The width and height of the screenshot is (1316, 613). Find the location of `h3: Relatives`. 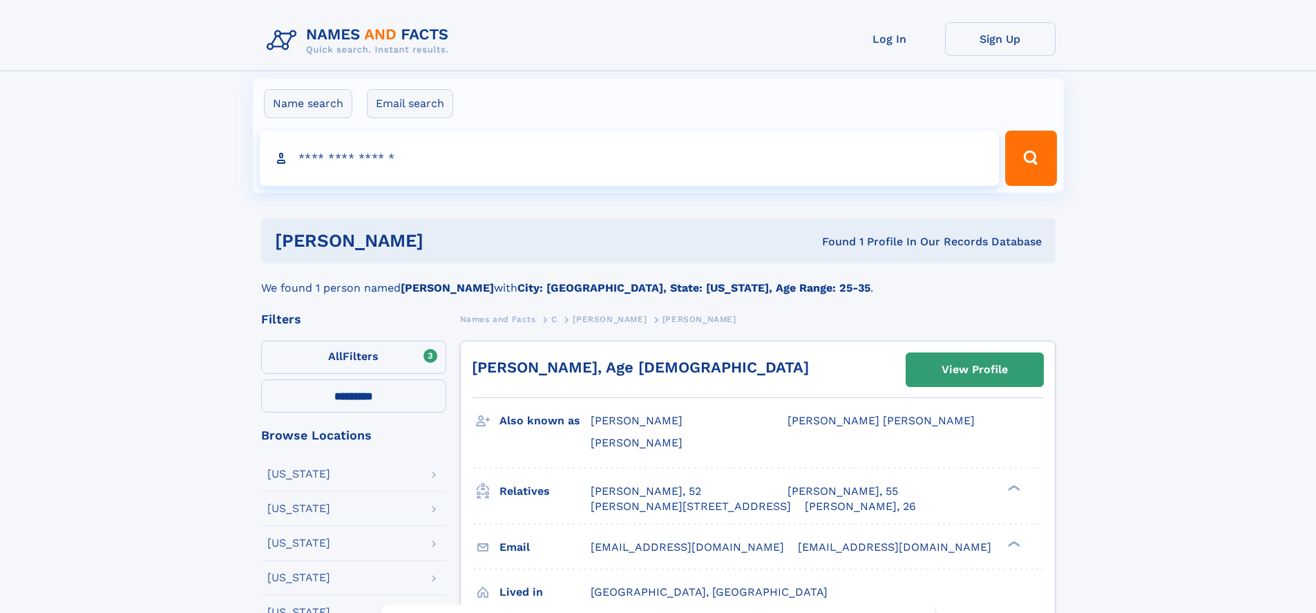

h3: Relatives is located at coordinates (545, 491).